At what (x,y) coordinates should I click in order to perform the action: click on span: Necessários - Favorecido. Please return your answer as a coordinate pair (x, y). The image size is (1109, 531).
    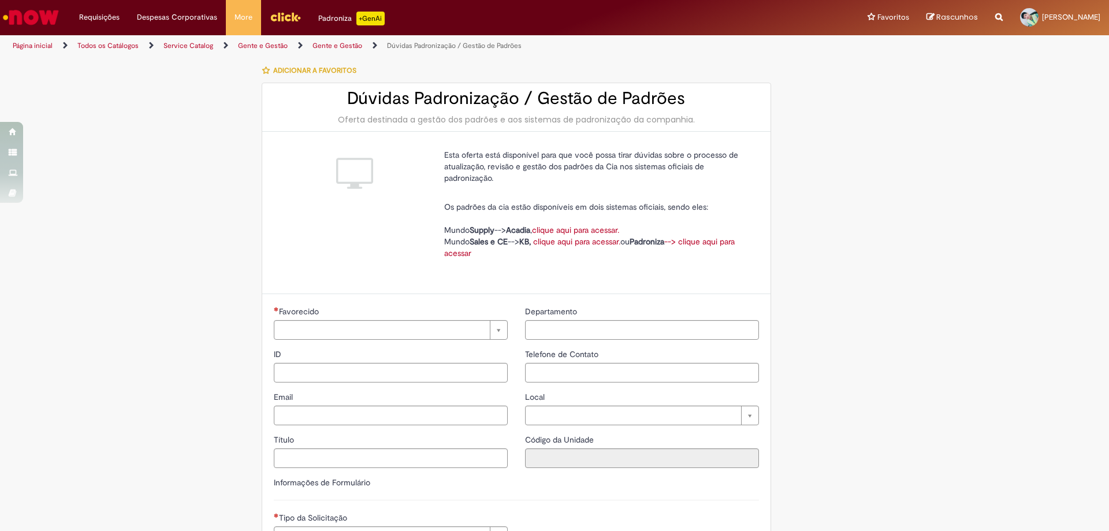
    Looking at the image, I should click on (300, 311).